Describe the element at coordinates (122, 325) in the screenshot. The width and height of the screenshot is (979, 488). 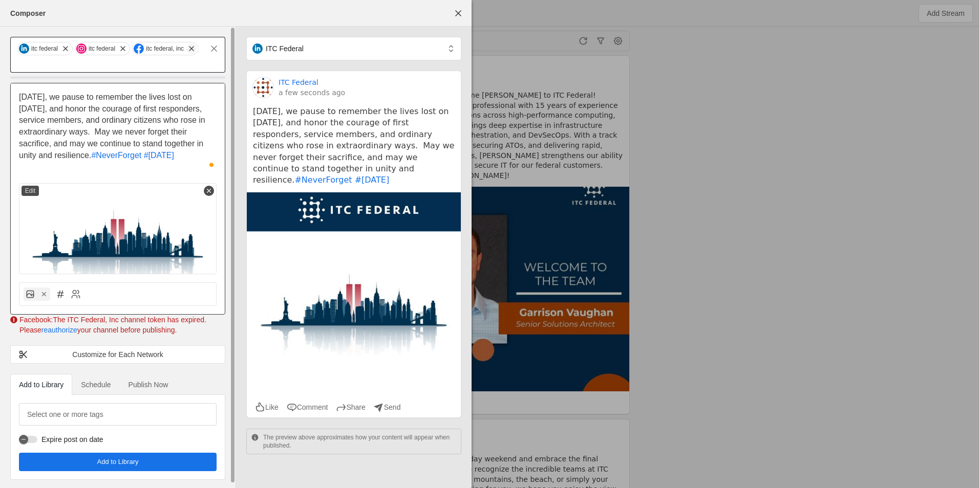
I see `div: The ITC Federal, Inc channel token has expired. Please your channel before publishing.` at that location.